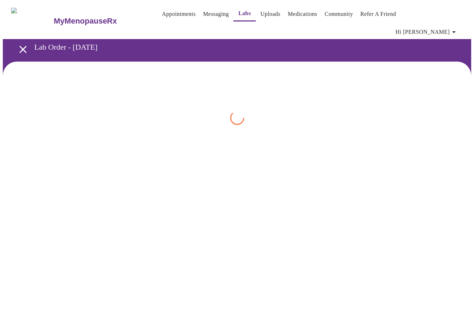 Image resolution: width=474 pixels, height=309 pixels. What do you see at coordinates (339, 14) in the screenshot?
I see `a: Community` at bounding box center [339, 14].